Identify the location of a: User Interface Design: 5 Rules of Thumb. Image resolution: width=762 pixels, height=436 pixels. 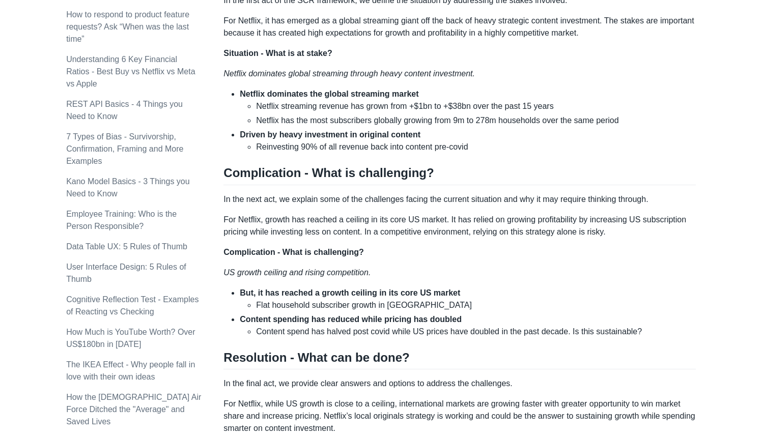
(126, 273).